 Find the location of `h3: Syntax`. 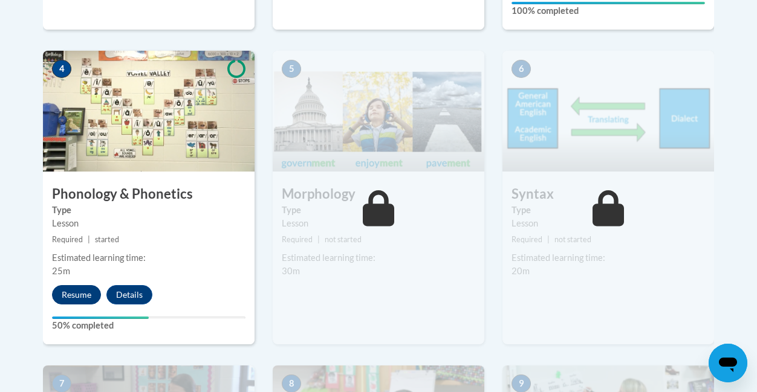

h3: Syntax is located at coordinates (608, 194).